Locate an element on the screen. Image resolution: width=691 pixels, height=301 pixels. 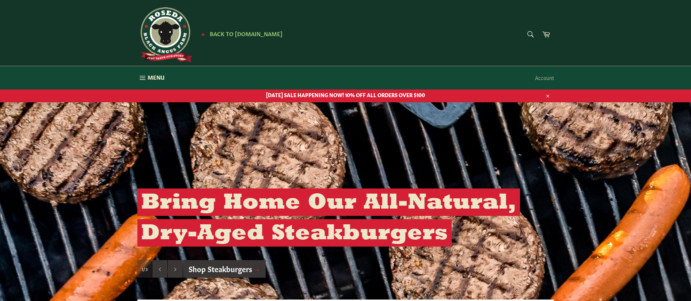
span: Menu is located at coordinates (156, 77).